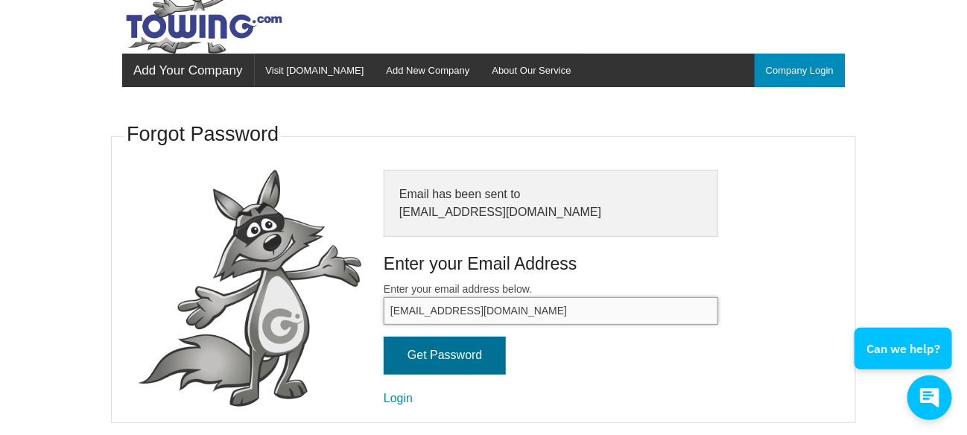  What do you see at coordinates (250, 288) in the screenshot?
I see `img: fox-Presenting.png` at bounding box center [250, 288].